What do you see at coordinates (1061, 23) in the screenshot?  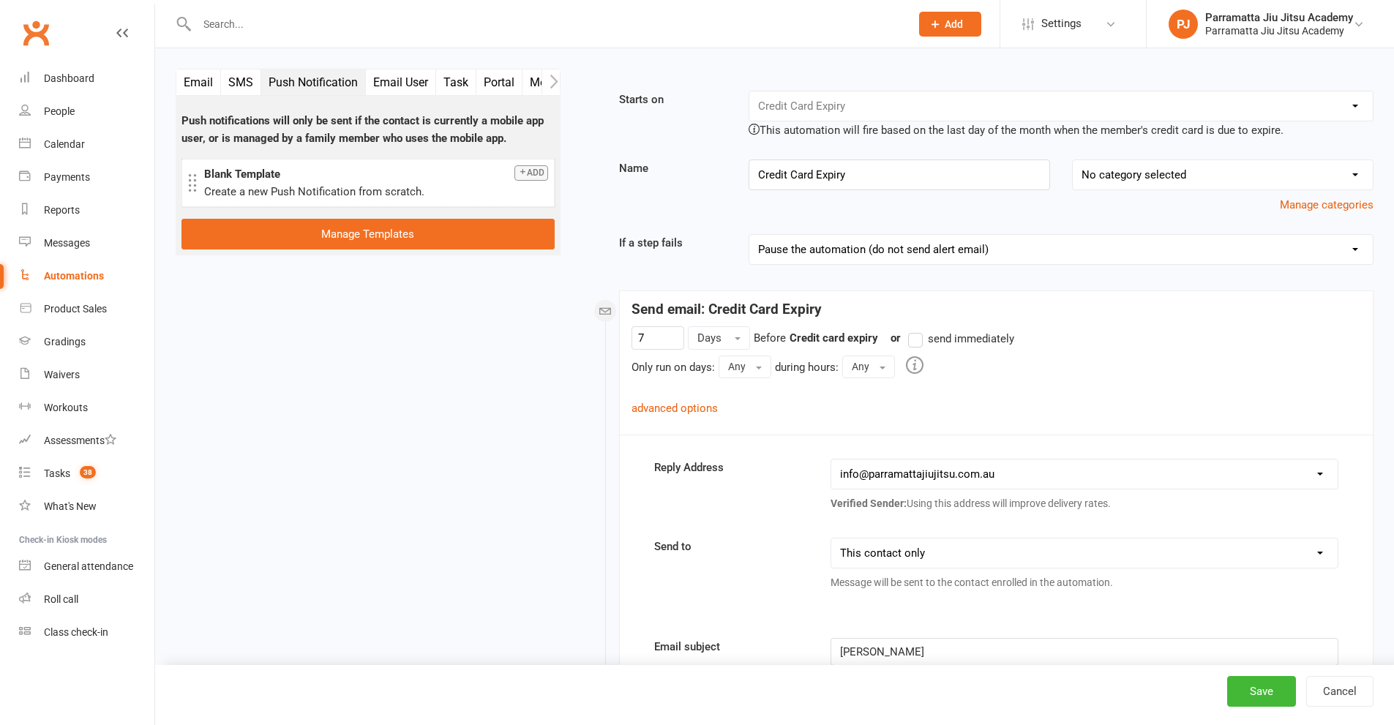 I see `span: Settings` at bounding box center [1061, 23].